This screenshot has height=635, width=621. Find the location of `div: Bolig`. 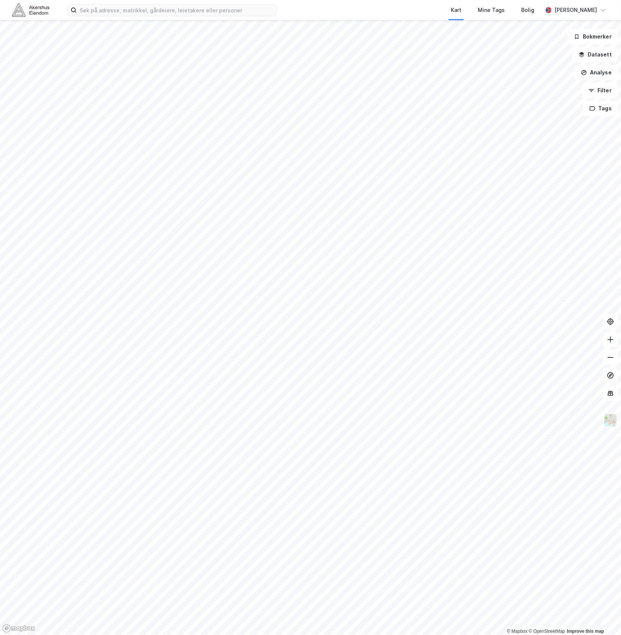

div: Bolig is located at coordinates (528, 10).